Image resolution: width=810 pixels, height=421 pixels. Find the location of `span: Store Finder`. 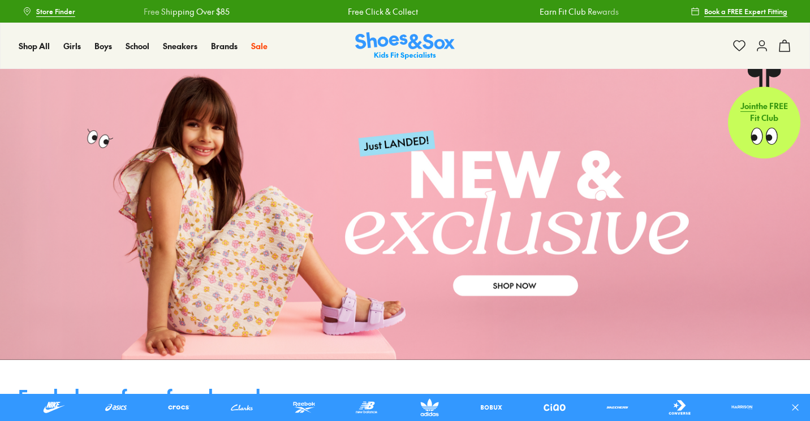

span: Store Finder is located at coordinates (55, 11).